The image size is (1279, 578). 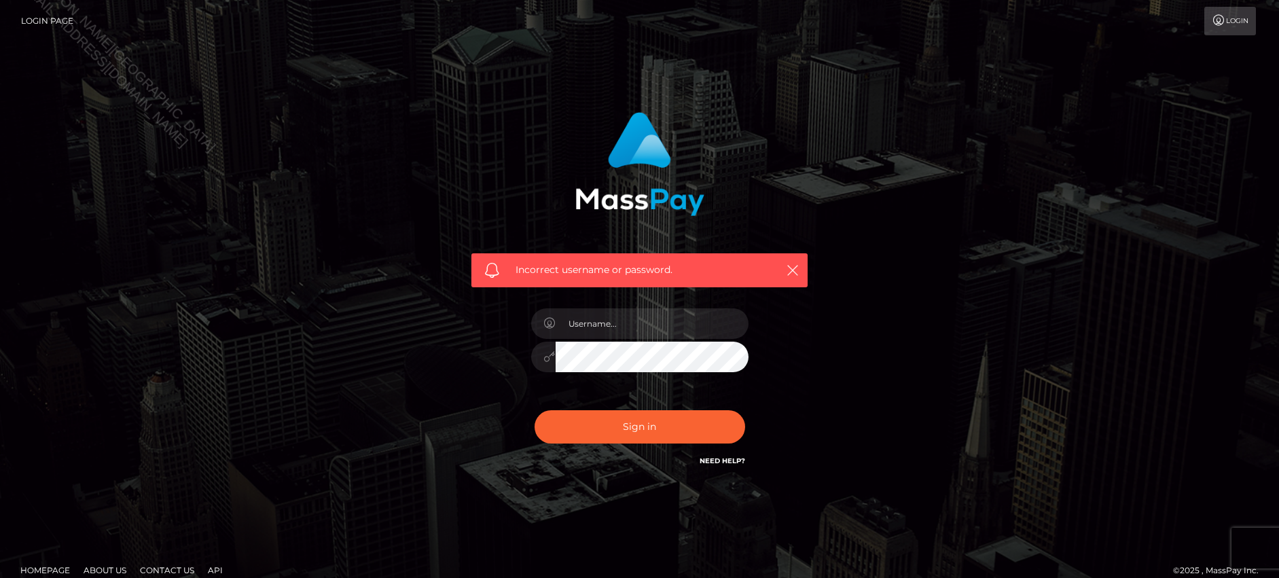 I want to click on img: MassPay Login, so click(x=640, y=164).